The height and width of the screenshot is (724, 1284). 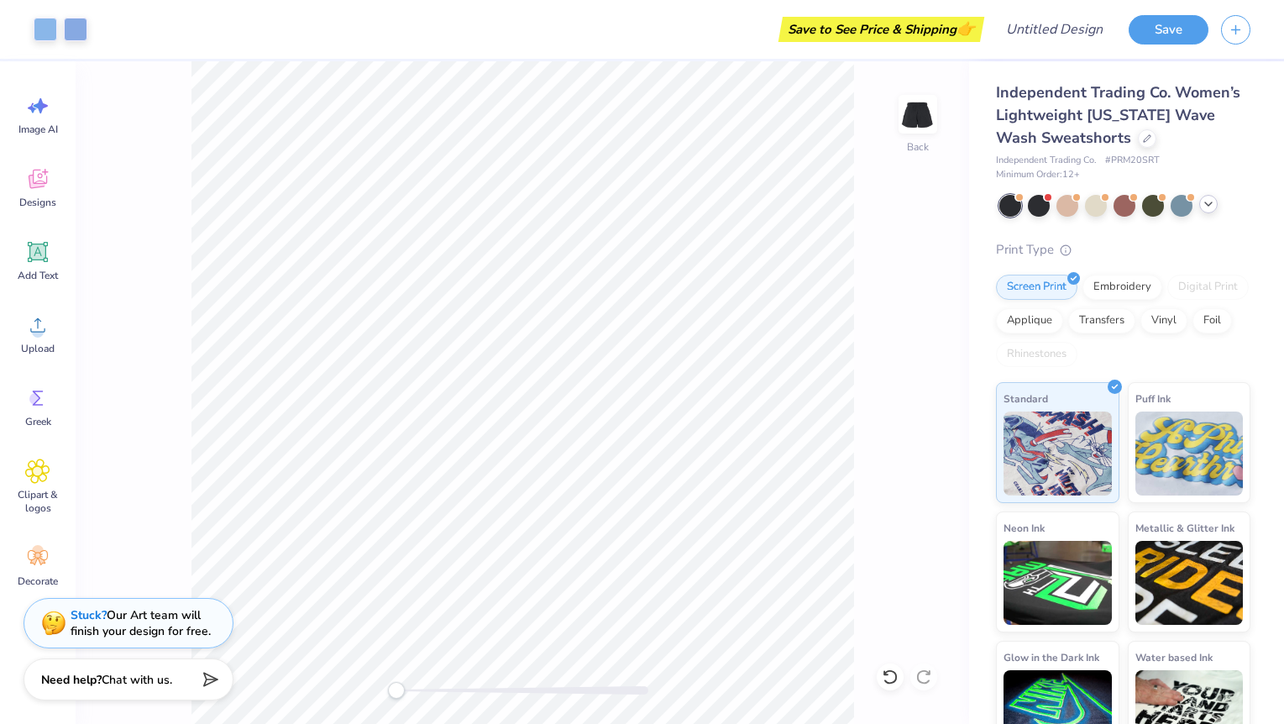 I want to click on div: Foil, so click(x=1212, y=321).